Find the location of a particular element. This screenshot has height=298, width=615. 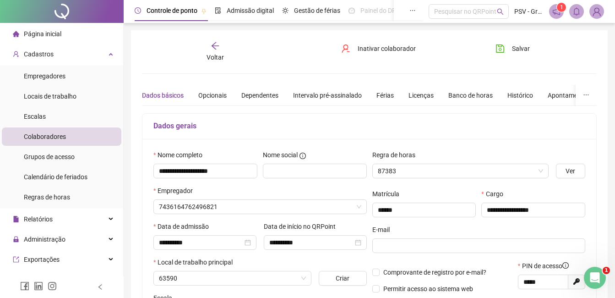

span: Grupos de acesso is located at coordinates (49, 157).